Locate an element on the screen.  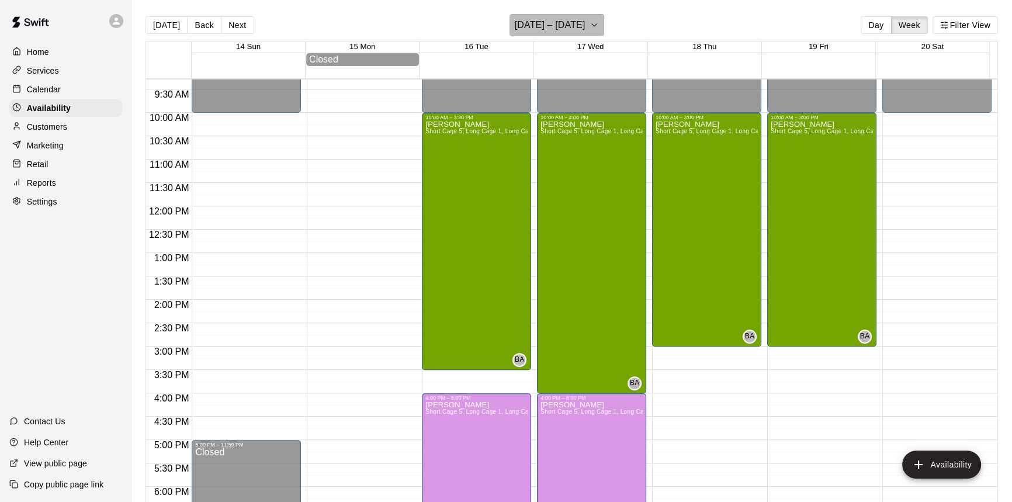
p: Retail is located at coordinates (37, 164).